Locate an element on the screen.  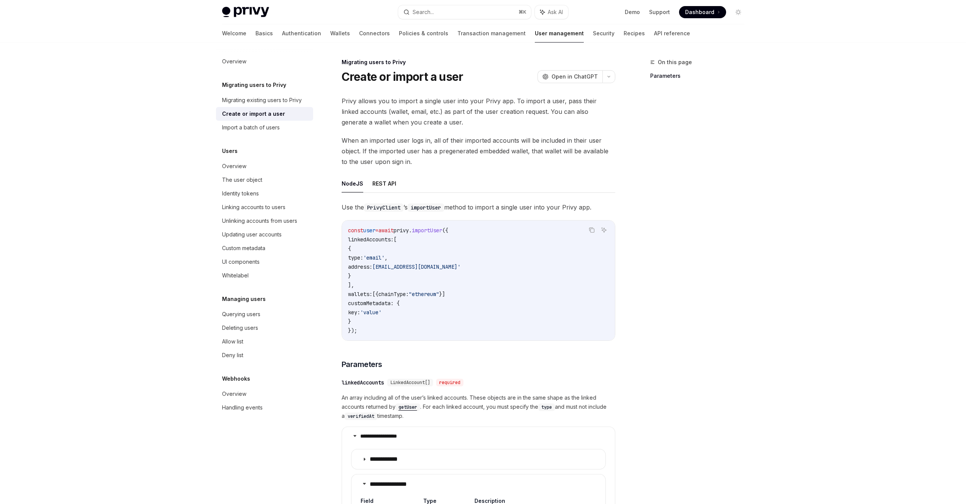
span: "ethereum" is located at coordinates (424, 294).